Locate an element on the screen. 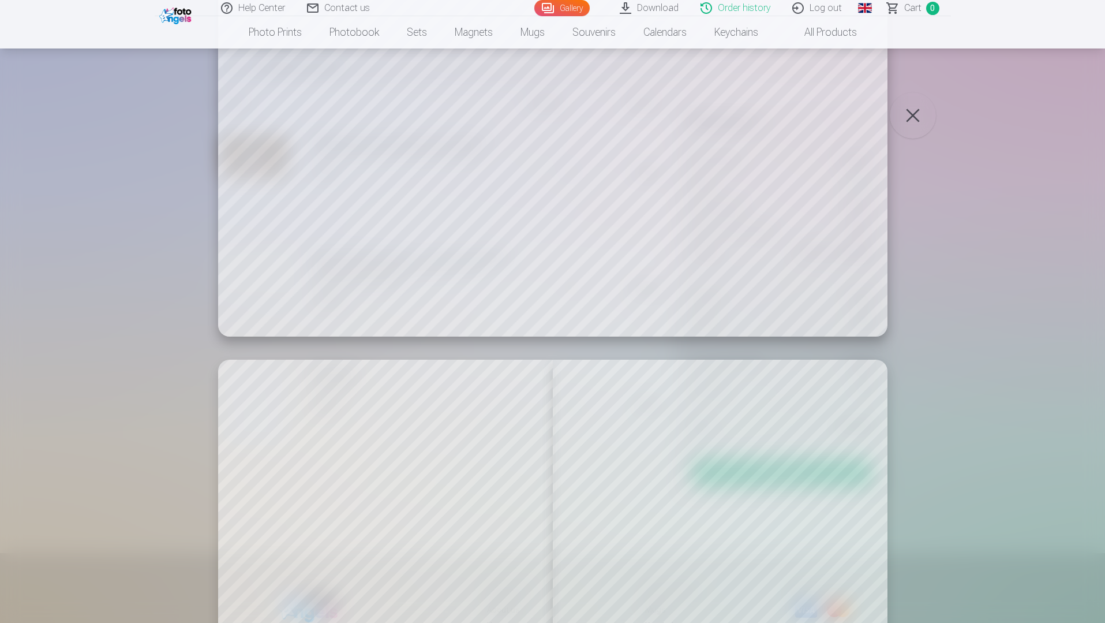 The image size is (1105, 623). a: Souvenirs is located at coordinates (594, 32).